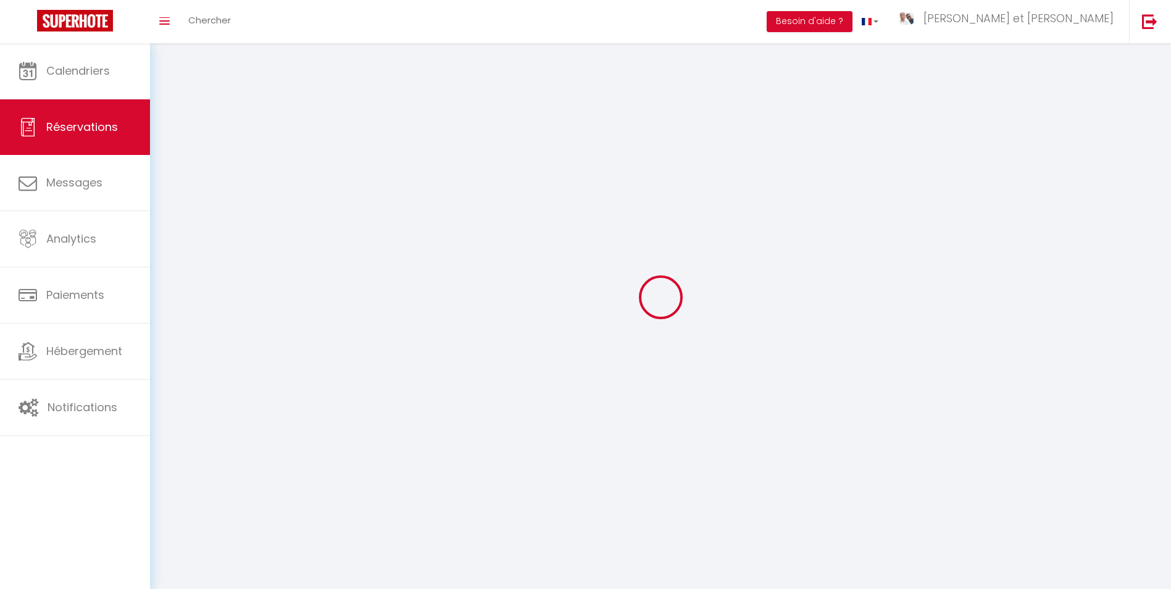 This screenshot has height=589, width=1171. I want to click on img: logout, so click(1150, 21).